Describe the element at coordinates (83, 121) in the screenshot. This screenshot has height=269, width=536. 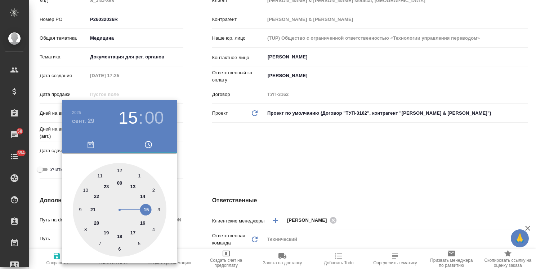
I see `h4: сент. 29` at that location.